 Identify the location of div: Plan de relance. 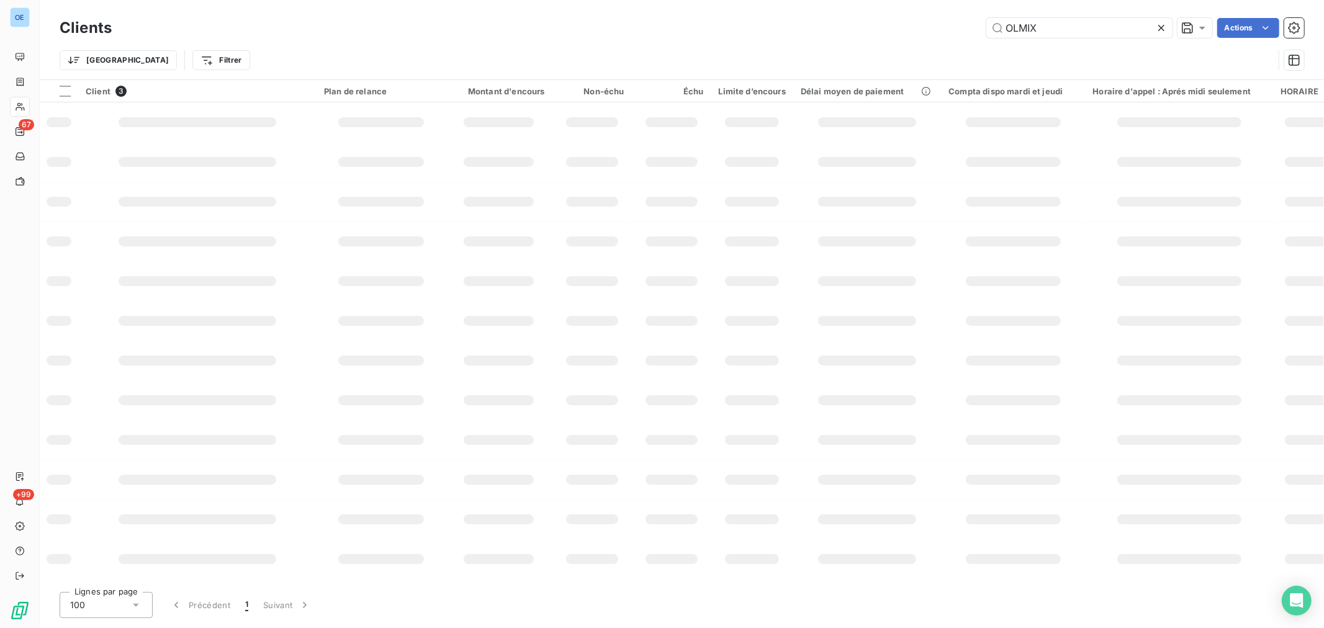
(381, 91).